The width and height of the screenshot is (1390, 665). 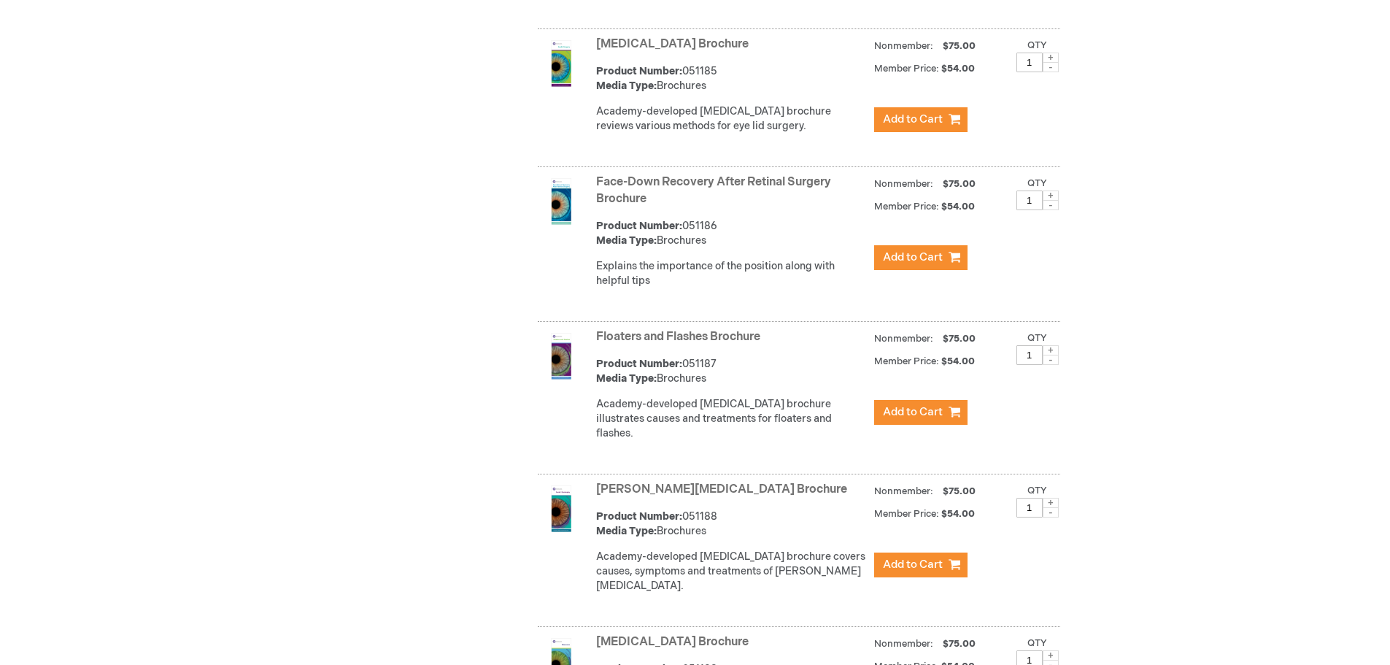 I want to click on a: Face-Down Recovery After Retinal Surgery Brochure, so click(x=713, y=190).